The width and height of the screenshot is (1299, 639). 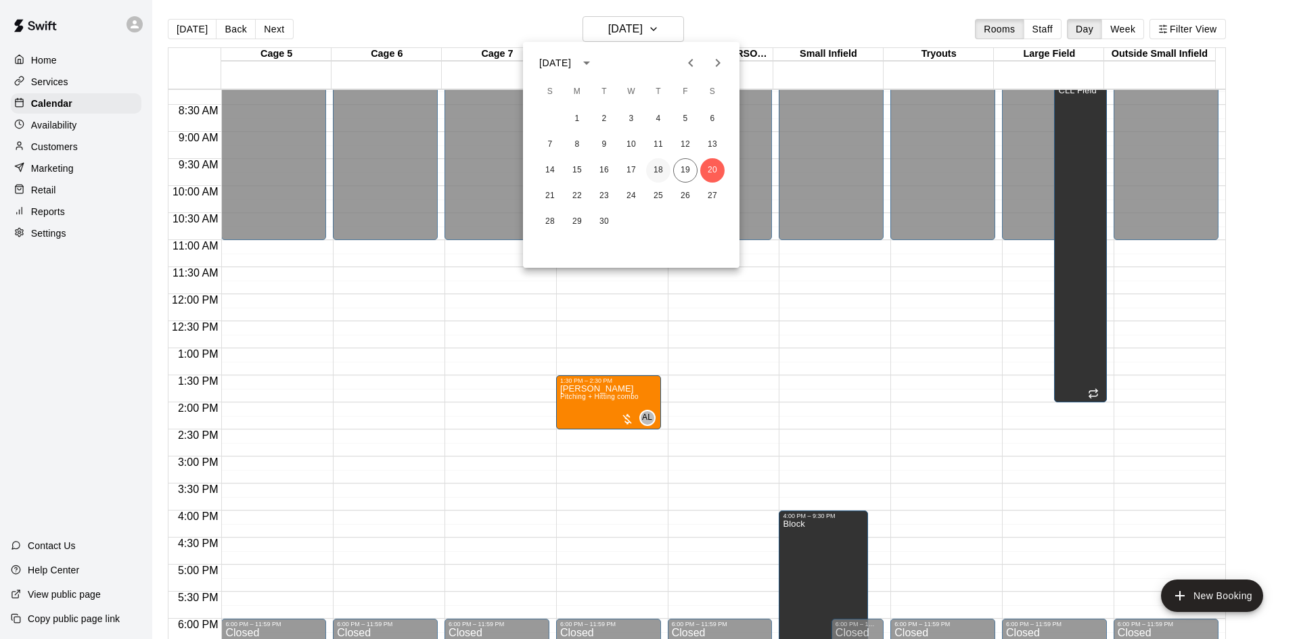 I want to click on button: 9, so click(x=604, y=145).